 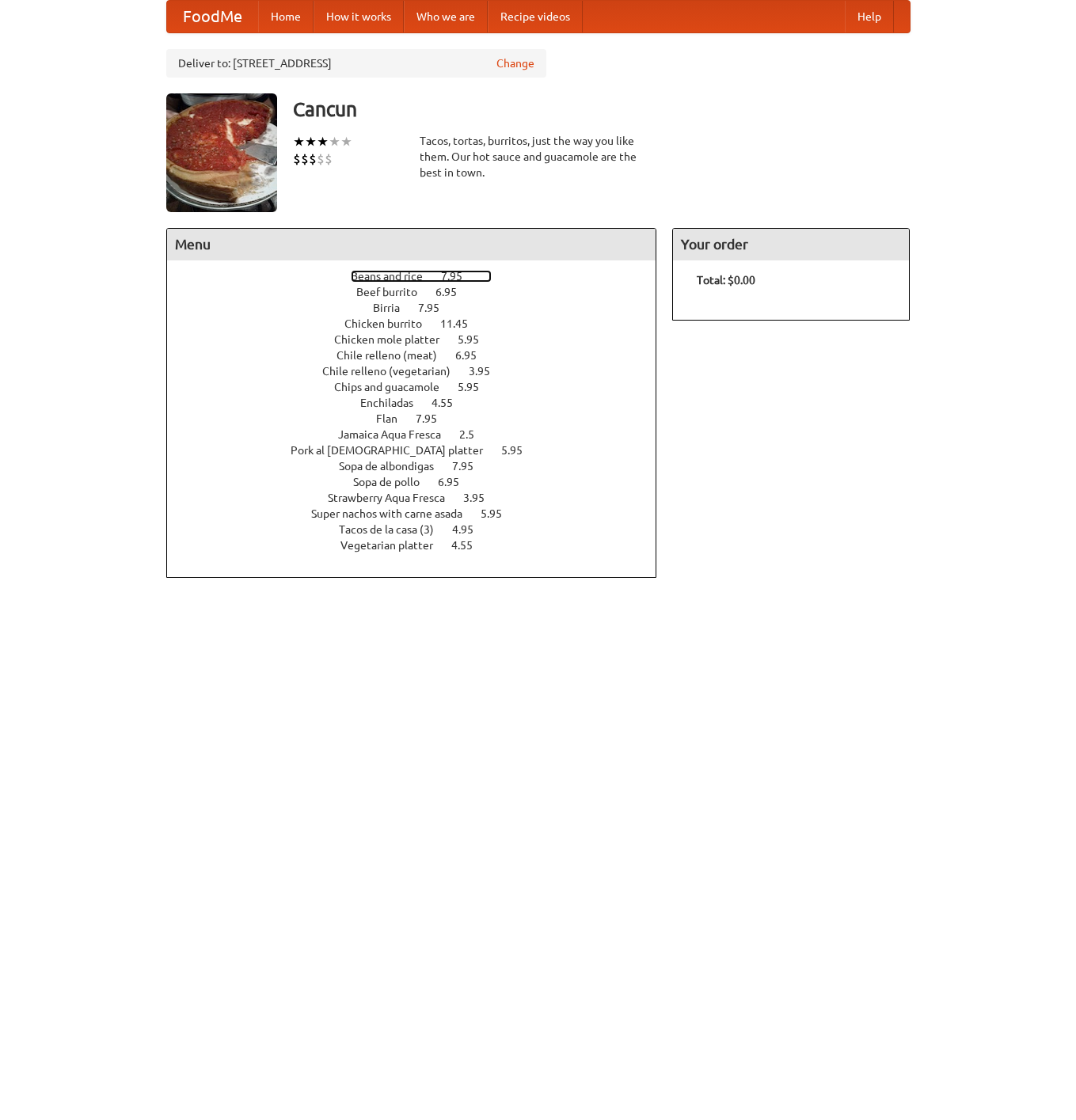 I want to click on span: Chips and guacamole, so click(x=394, y=387).